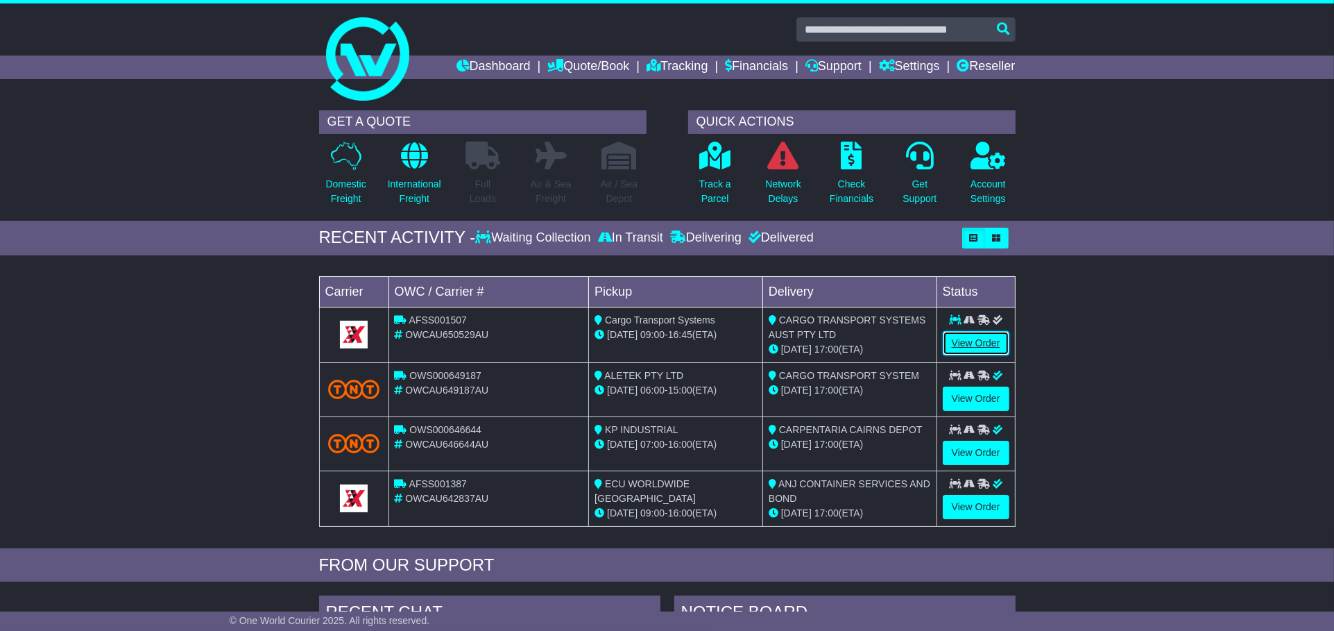  What do you see at coordinates (909, 67) in the screenshot?
I see `a: Settings` at bounding box center [909, 67].